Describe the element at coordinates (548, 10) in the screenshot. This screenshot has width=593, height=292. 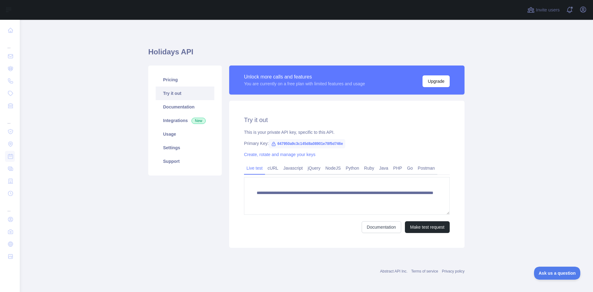
I see `span: Invite users` at that location.